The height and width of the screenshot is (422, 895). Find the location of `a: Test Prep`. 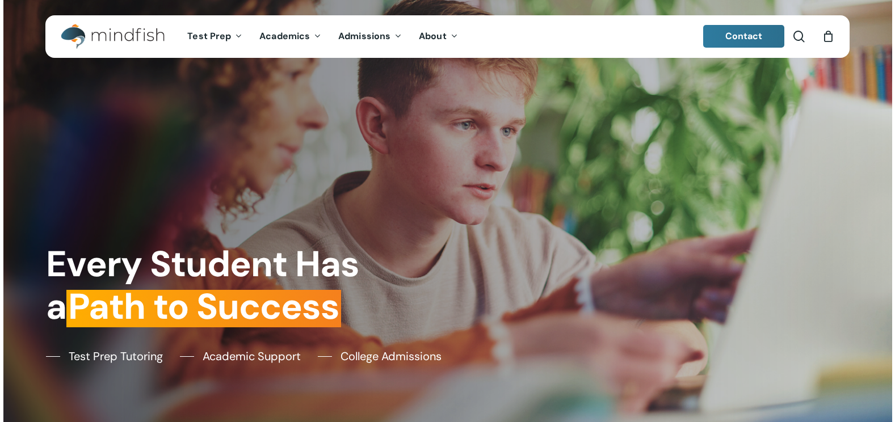

a: Test Prep is located at coordinates (214, 36).